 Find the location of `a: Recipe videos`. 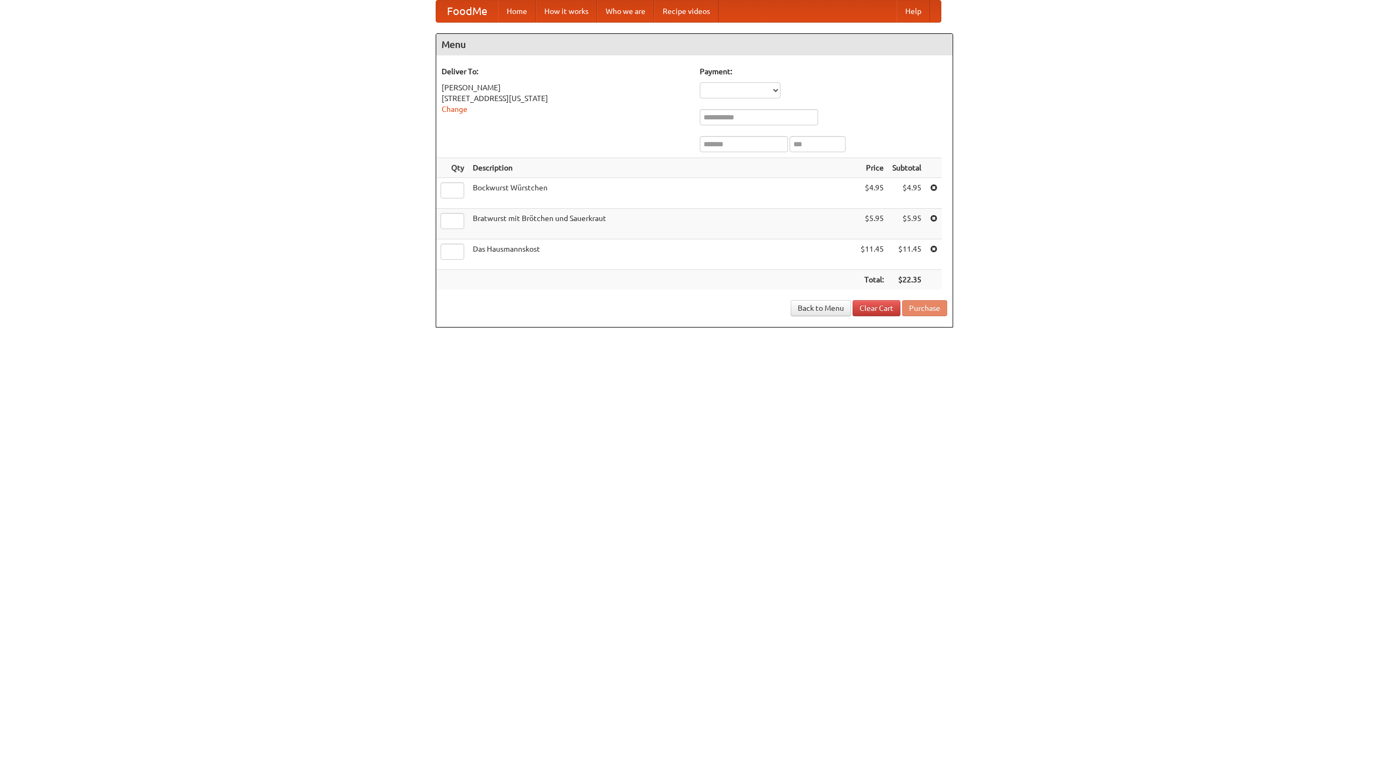

a: Recipe videos is located at coordinates (686, 11).